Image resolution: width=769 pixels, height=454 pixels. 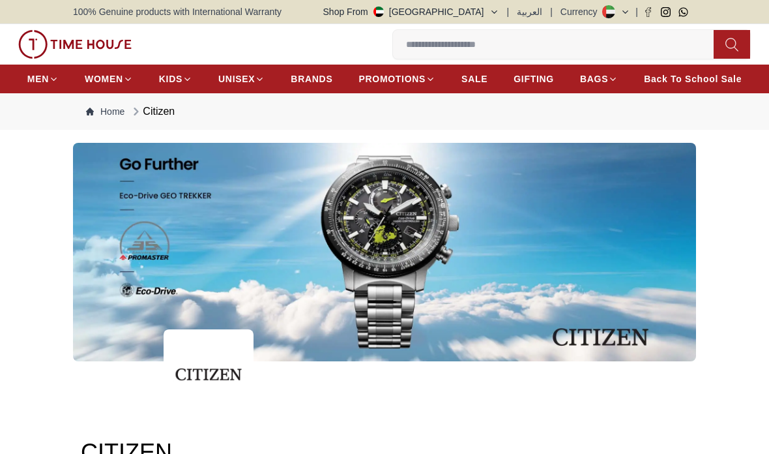 I want to click on span: BAGS, so click(x=594, y=79).